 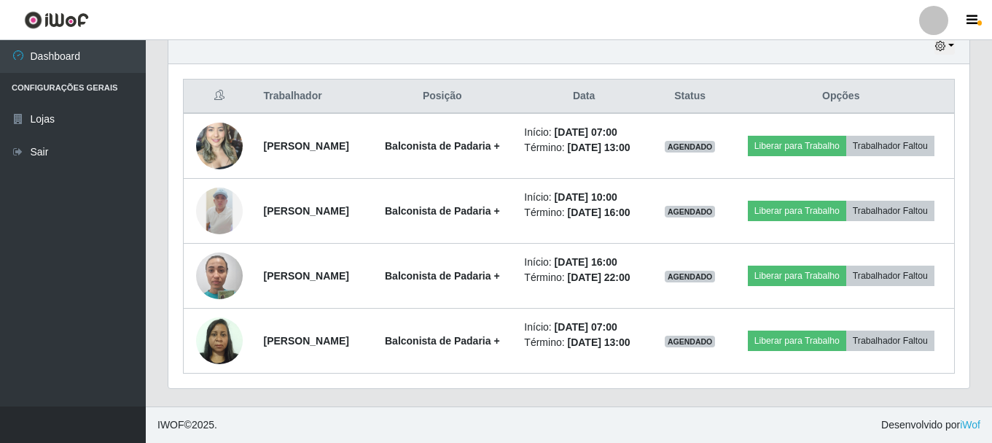 I want to click on span: Desenvolvido por, so click(x=931, y=424).